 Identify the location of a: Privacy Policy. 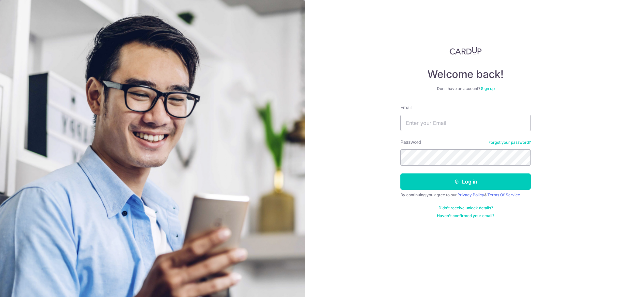
(470, 195).